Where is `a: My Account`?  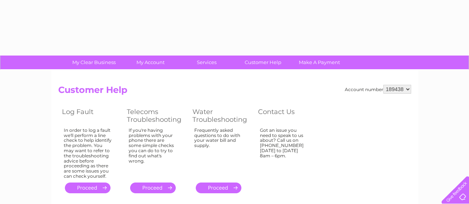
a: My Account is located at coordinates (150, 62).